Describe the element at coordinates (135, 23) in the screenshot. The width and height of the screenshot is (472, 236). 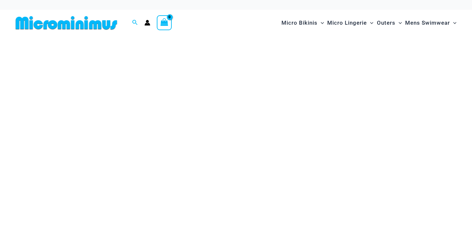
I see `a: Search icon link` at that location.